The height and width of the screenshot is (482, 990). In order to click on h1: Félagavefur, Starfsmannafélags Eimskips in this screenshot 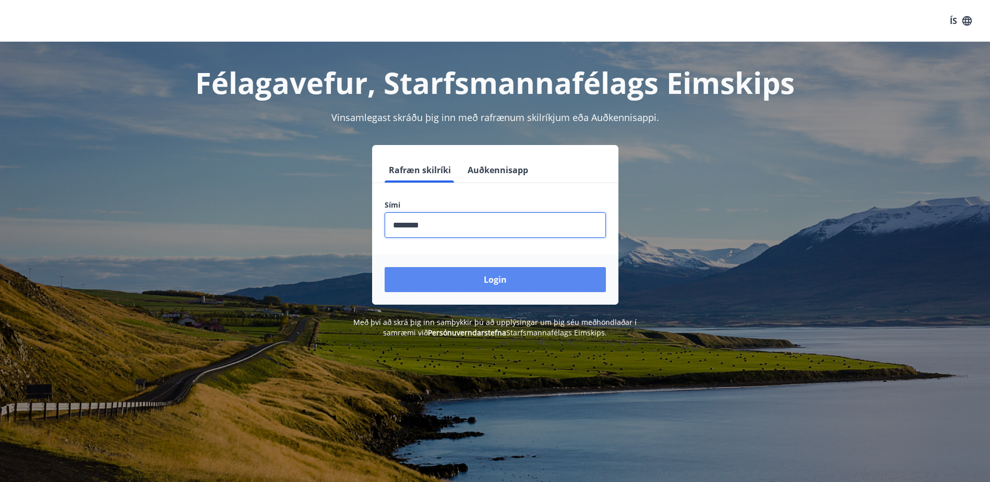, I will do `click(495, 82)`.